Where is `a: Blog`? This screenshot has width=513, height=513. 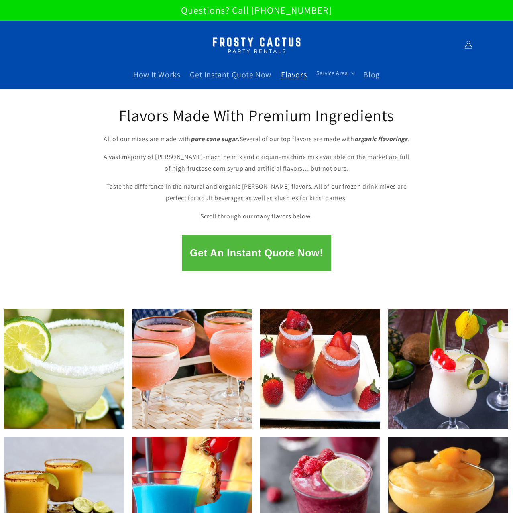
a: Blog is located at coordinates (371, 75).